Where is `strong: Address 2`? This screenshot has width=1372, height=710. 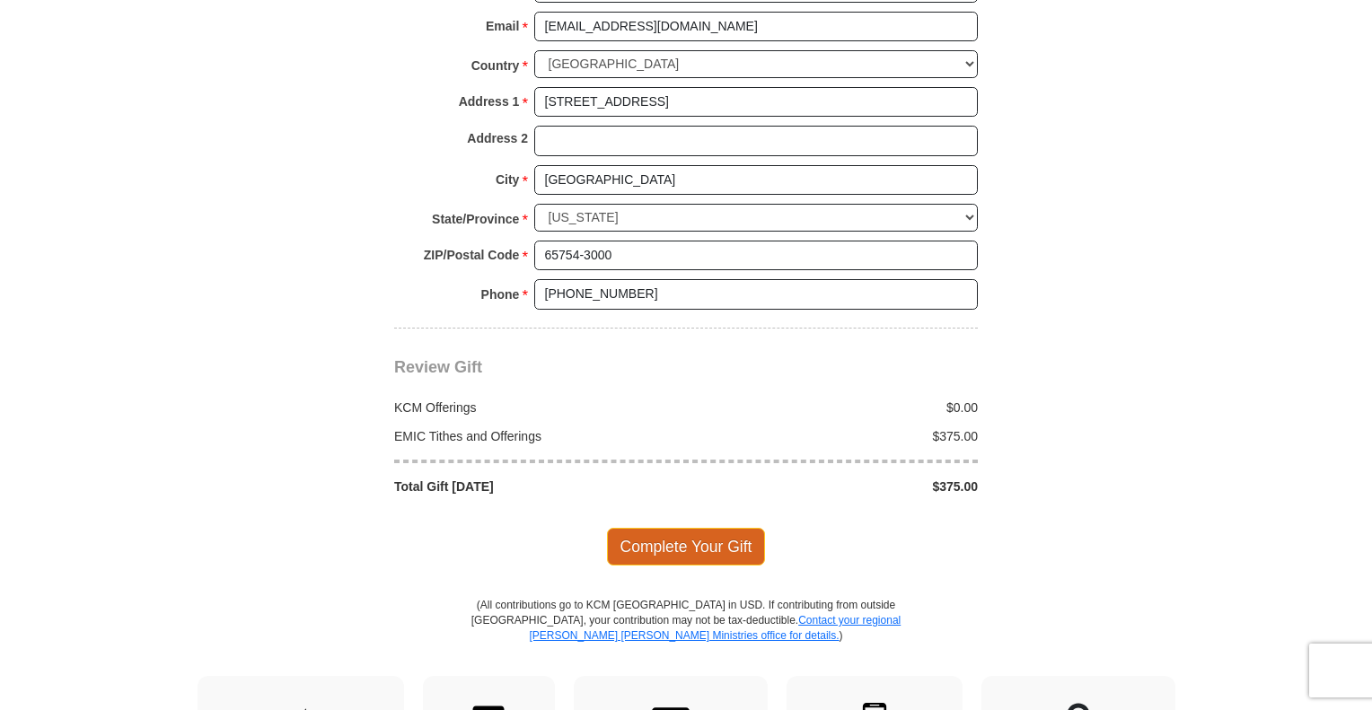
strong: Address 2 is located at coordinates (498, 138).